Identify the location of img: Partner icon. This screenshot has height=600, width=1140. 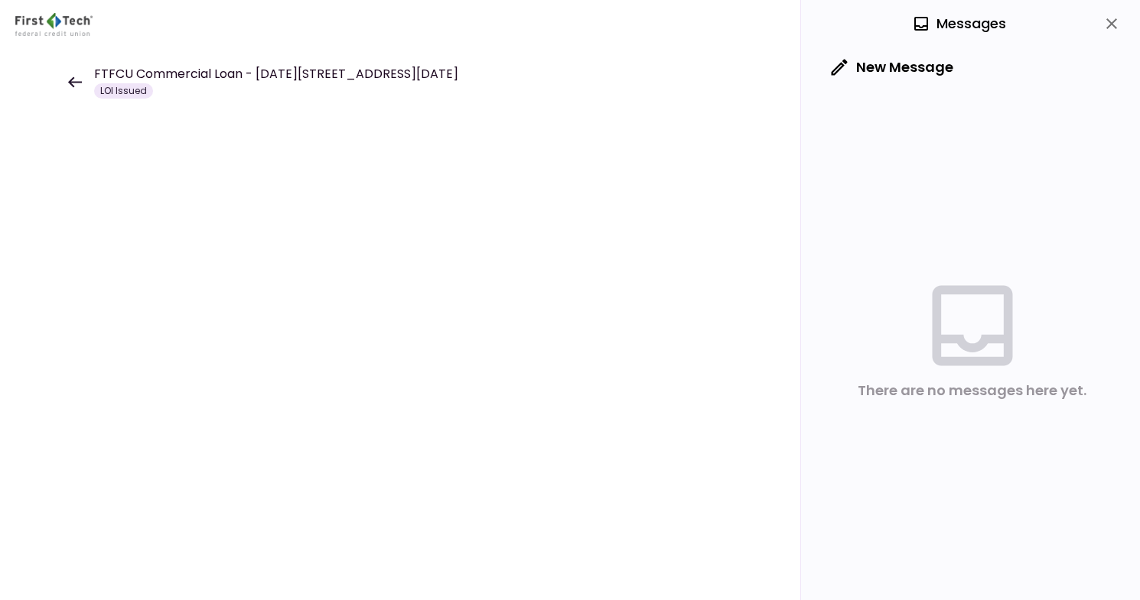
(54, 24).